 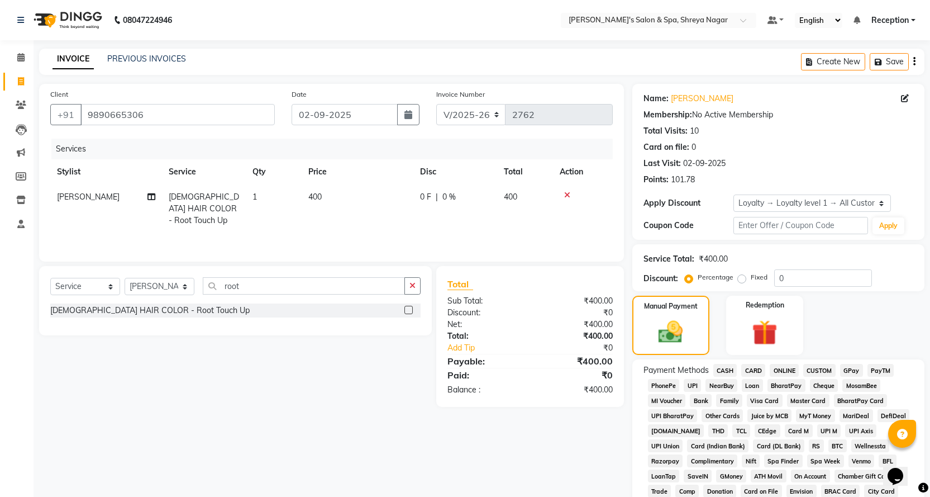 I want to click on div: Payable:, so click(x=484, y=361).